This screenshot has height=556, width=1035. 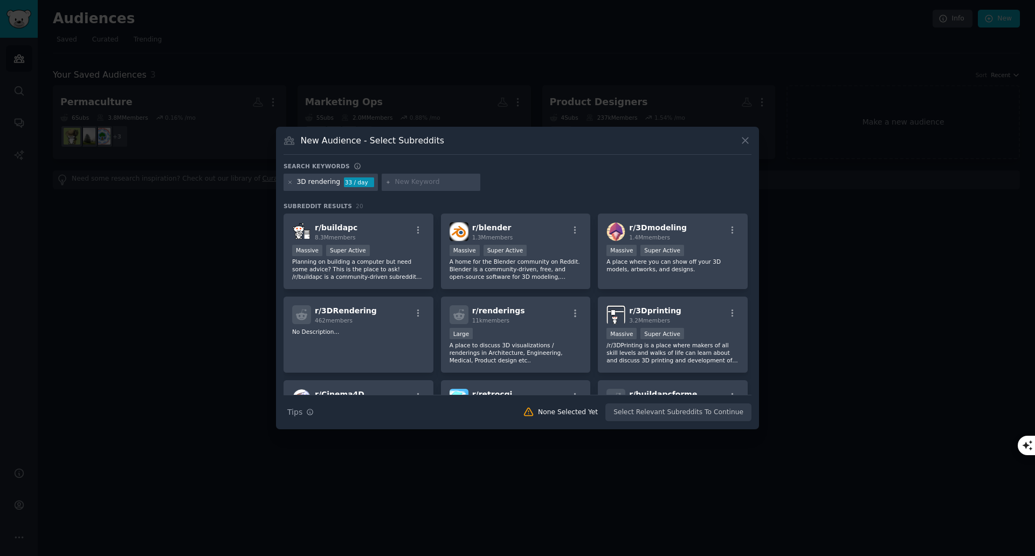 I want to click on img: Cinema4D, so click(x=301, y=398).